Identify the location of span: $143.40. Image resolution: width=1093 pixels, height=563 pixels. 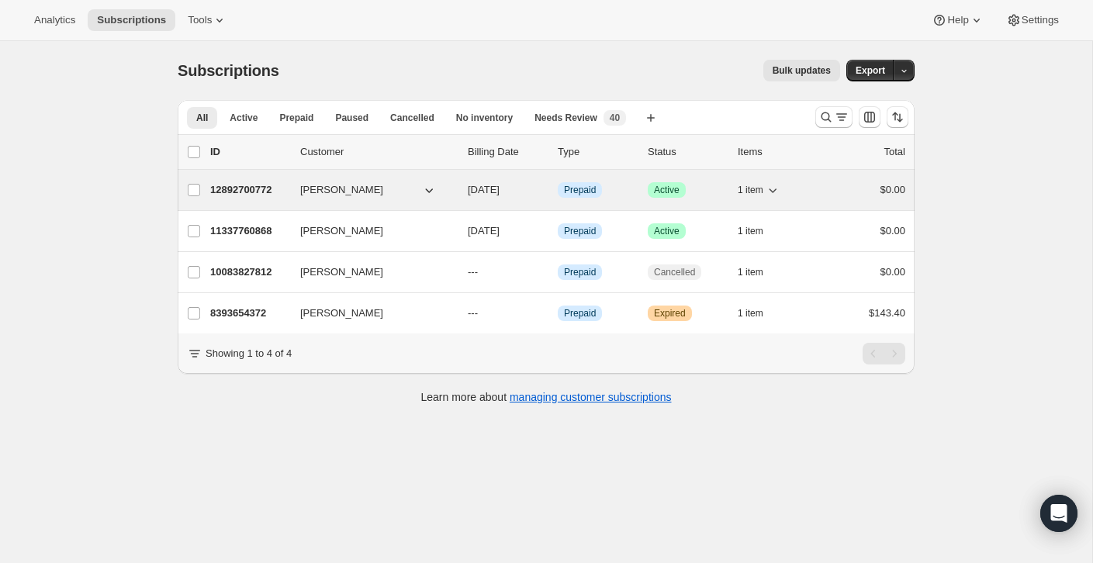
(887, 313).